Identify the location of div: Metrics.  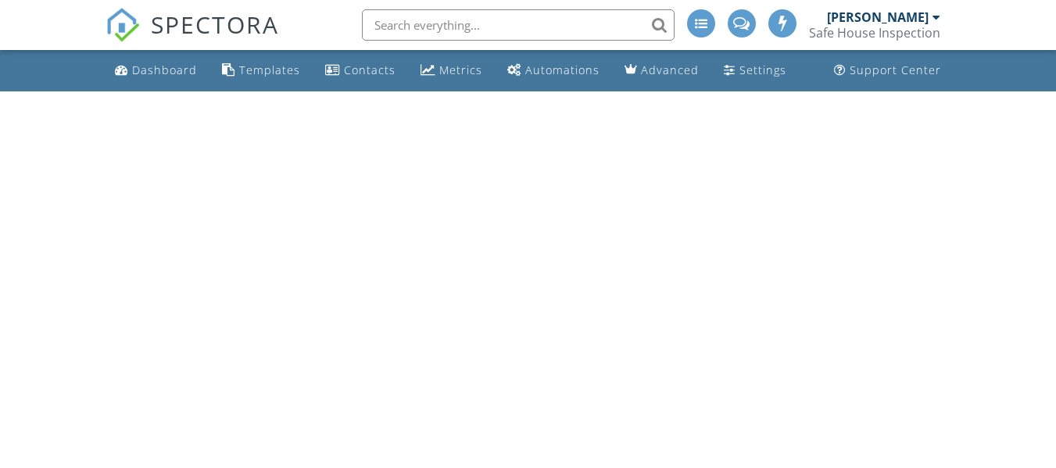
(460, 70).